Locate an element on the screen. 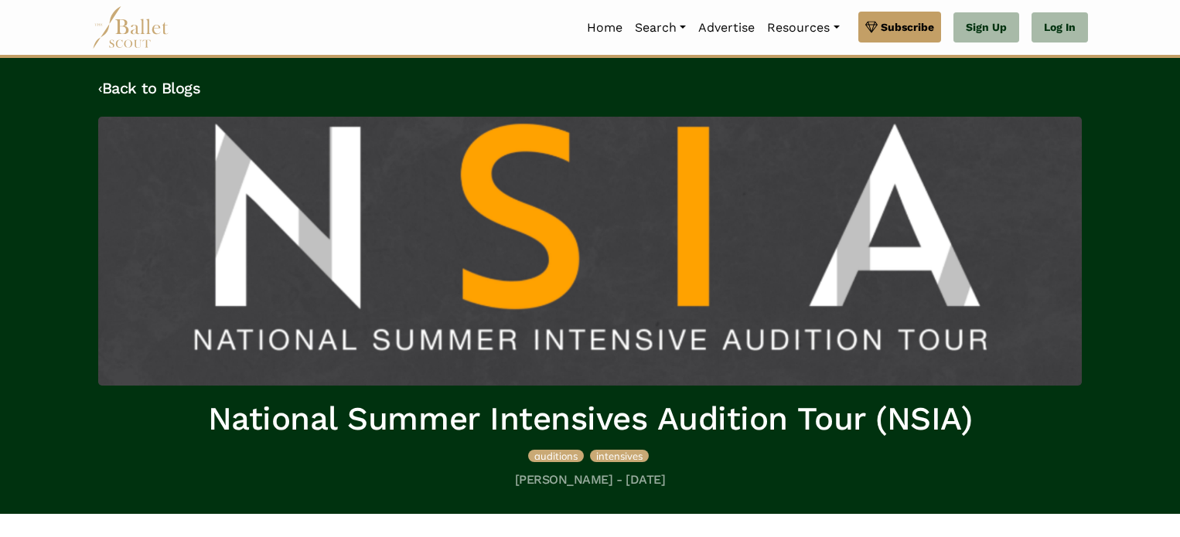 The height and width of the screenshot is (537, 1180). a: auditions is located at coordinates (557, 455).